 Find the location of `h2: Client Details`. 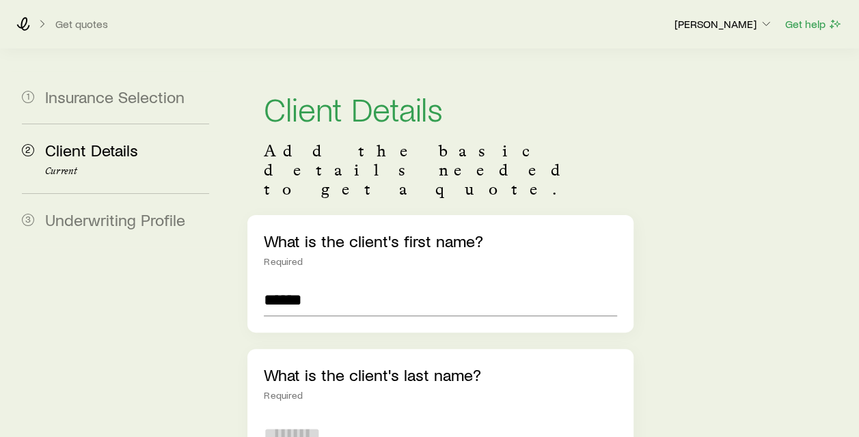

h2: Client Details is located at coordinates (440, 109).